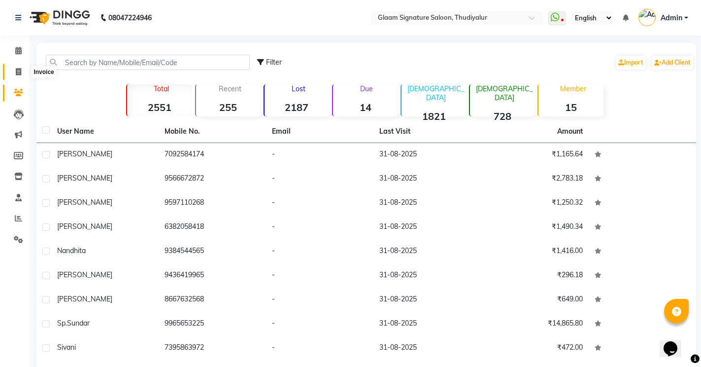 The height and width of the screenshot is (367, 701). Describe the element at coordinates (212, 251) in the screenshot. I see `td: 9384544565` at that location.